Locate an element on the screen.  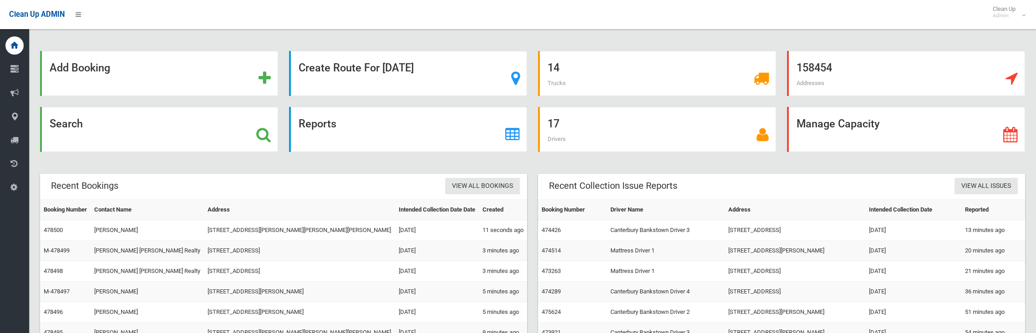
th: Intended Collection Date is located at coordinates (913, 210).